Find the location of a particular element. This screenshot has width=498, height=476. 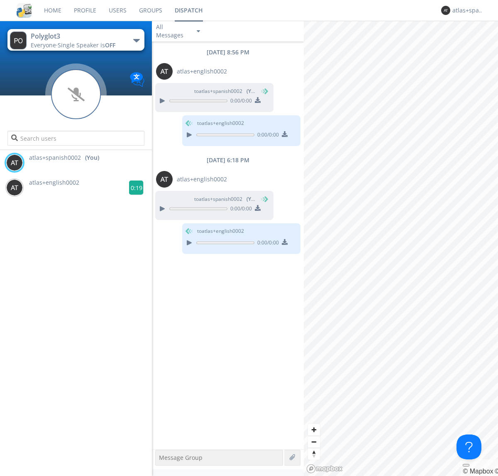

span: Reset bearing to north is located at coordinates (314, 454).